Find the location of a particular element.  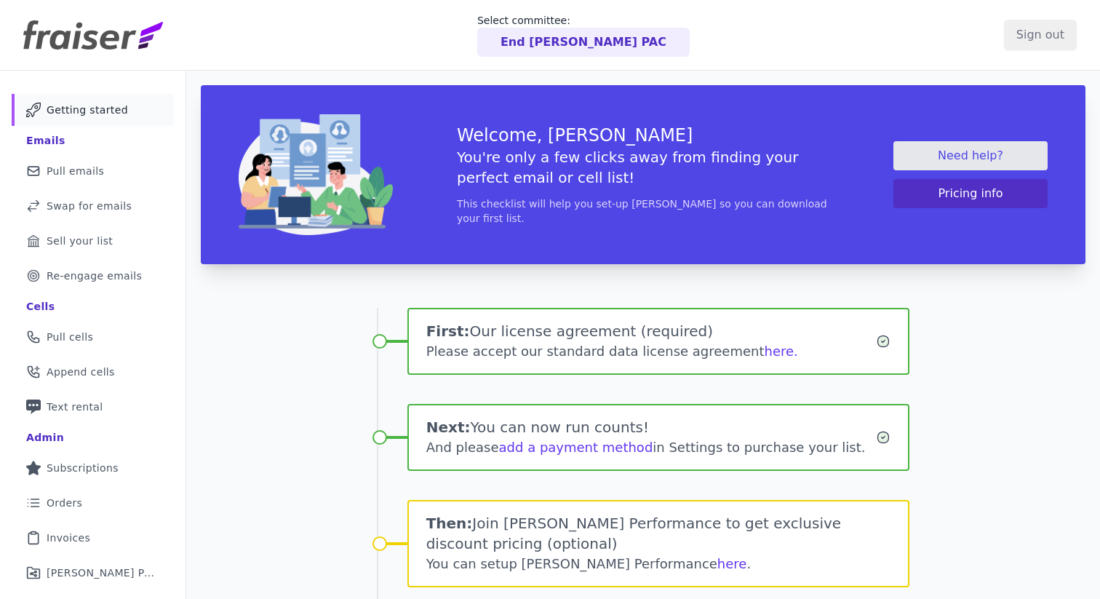

a: Re-engage emails is located at coordinates (92, 276).